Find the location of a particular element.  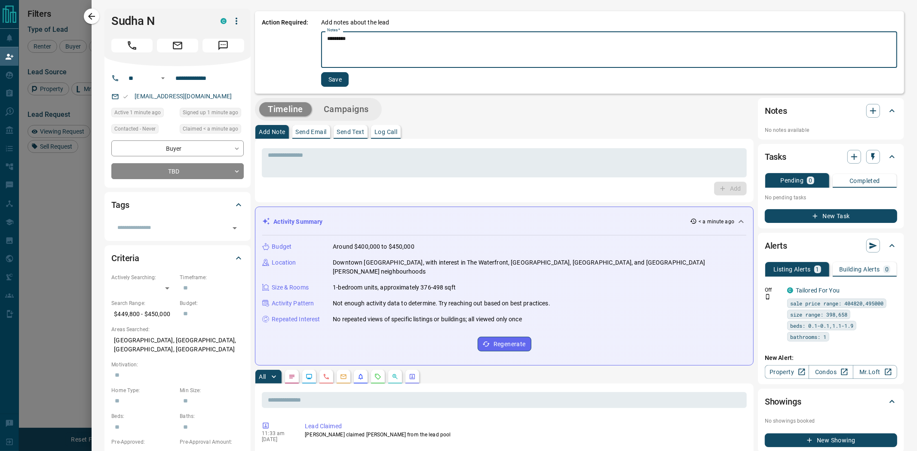

p: Timeframe: is located at coordinates (212, 278).